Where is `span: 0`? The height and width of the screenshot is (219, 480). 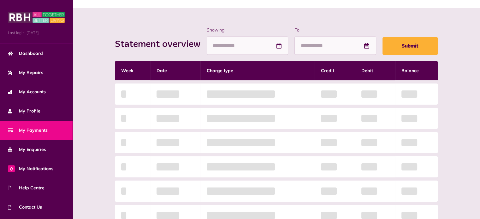 span: 0 is located at coordinates (11, 169).